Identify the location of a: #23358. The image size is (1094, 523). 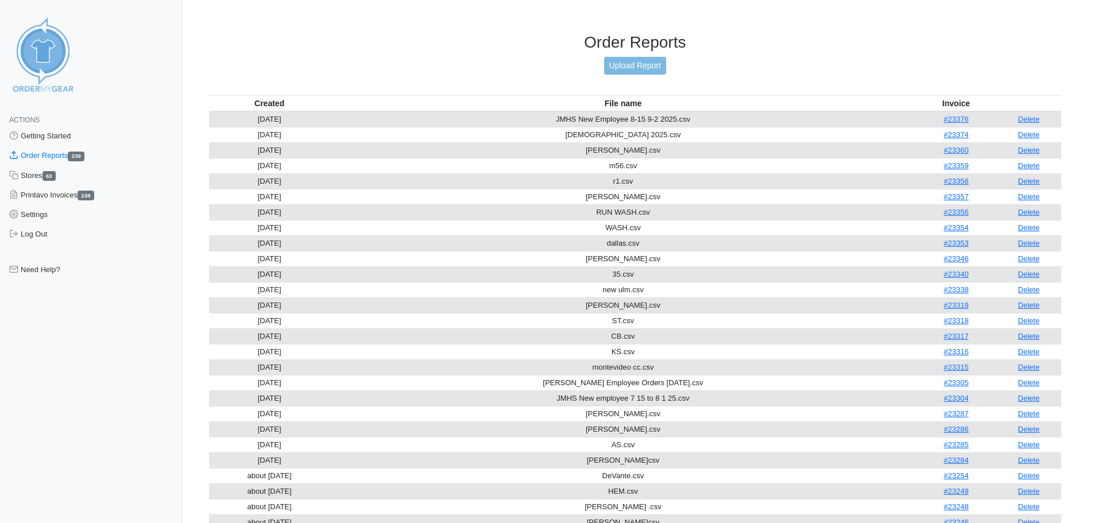
(955, 181).